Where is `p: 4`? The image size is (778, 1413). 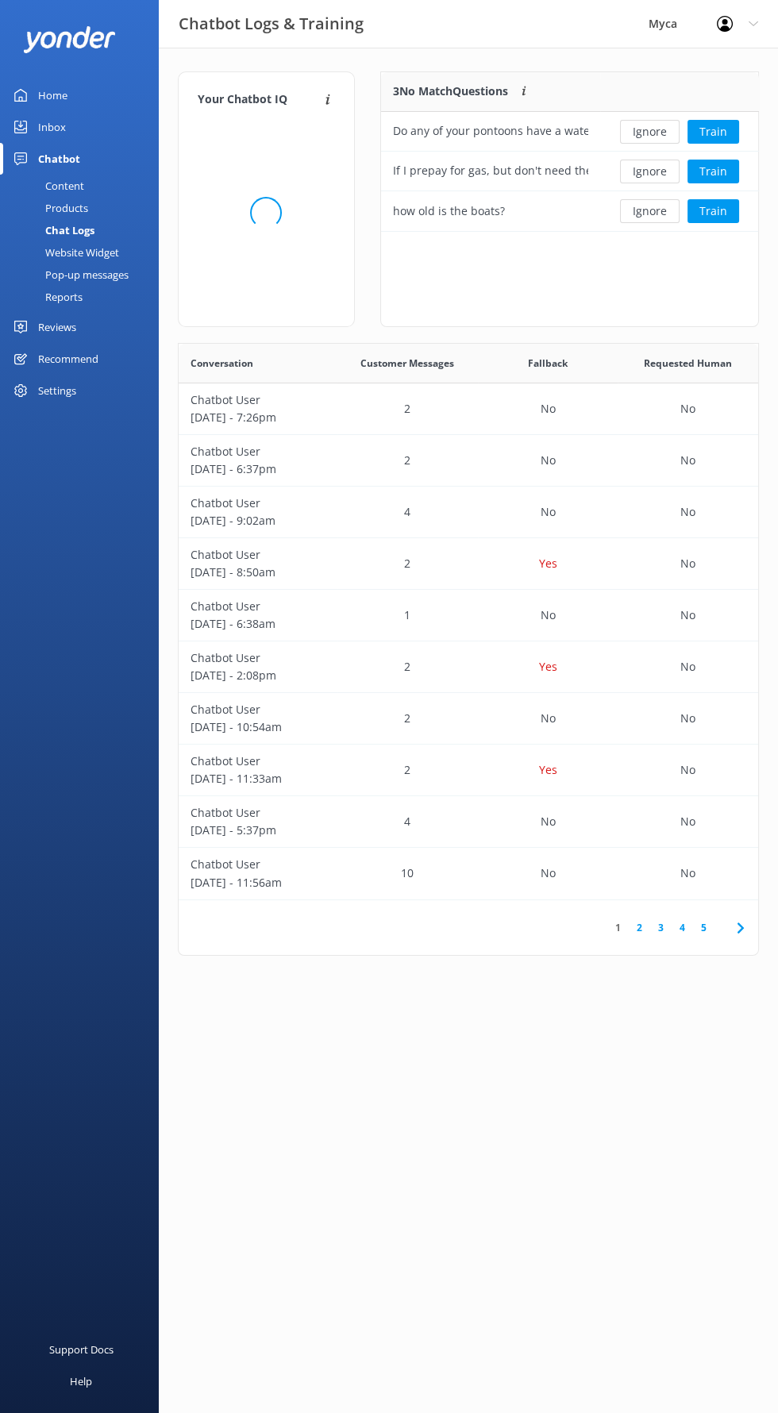 p: 4 is located at coordinates (407, 512).